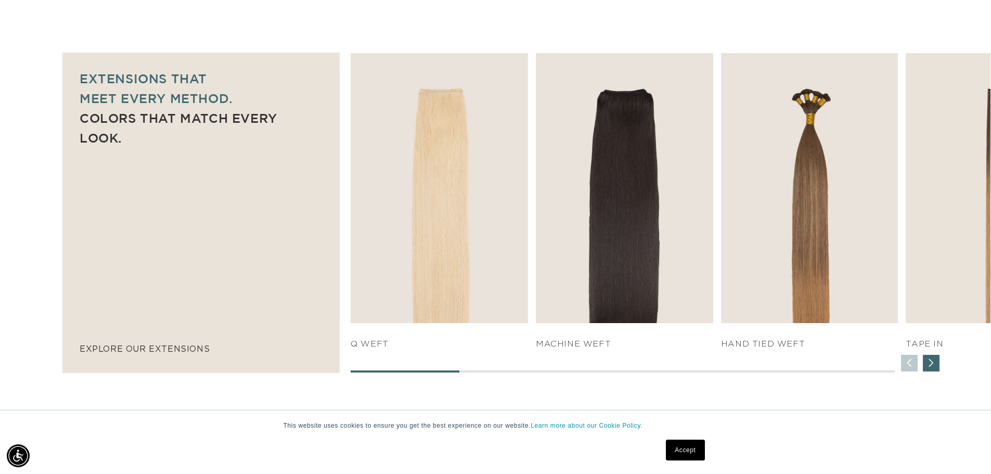 The height and width of the screenshot is (474, 991). Describe the element at coordinates (201, 349) in the screenshot. I see `p: explore our extensions` at that location.